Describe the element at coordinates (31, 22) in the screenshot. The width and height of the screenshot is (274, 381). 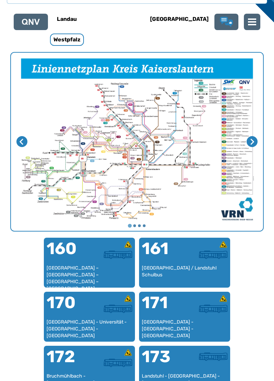
I see `a: QNV Logo` at that location.